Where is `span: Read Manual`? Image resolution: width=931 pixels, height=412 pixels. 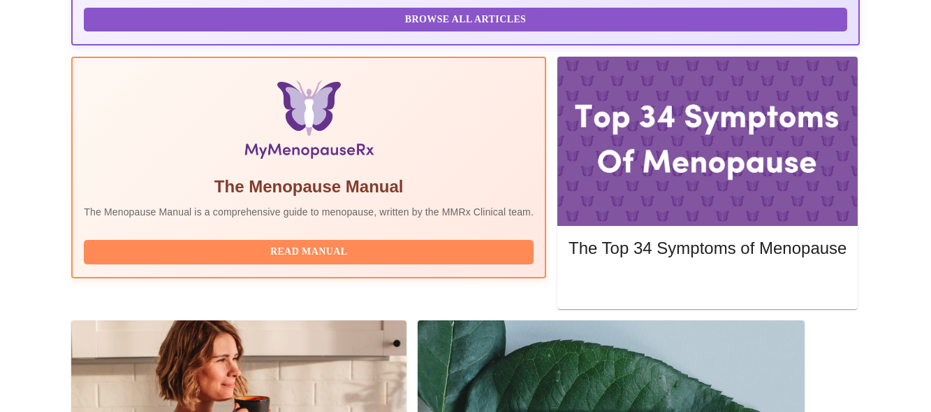
span: Read Manual is located at coordinates (309, 252).